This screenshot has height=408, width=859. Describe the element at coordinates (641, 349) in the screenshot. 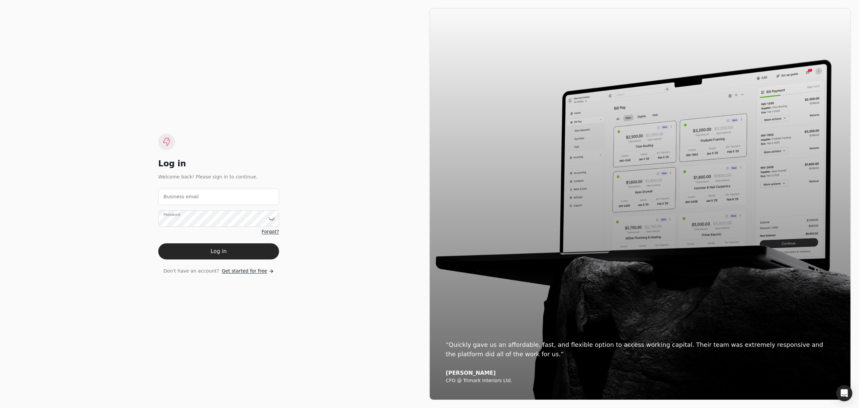

I see `div: “Quickly gave us an affordable, fast, and flexible option to access working capital. Their team w...` at that location.